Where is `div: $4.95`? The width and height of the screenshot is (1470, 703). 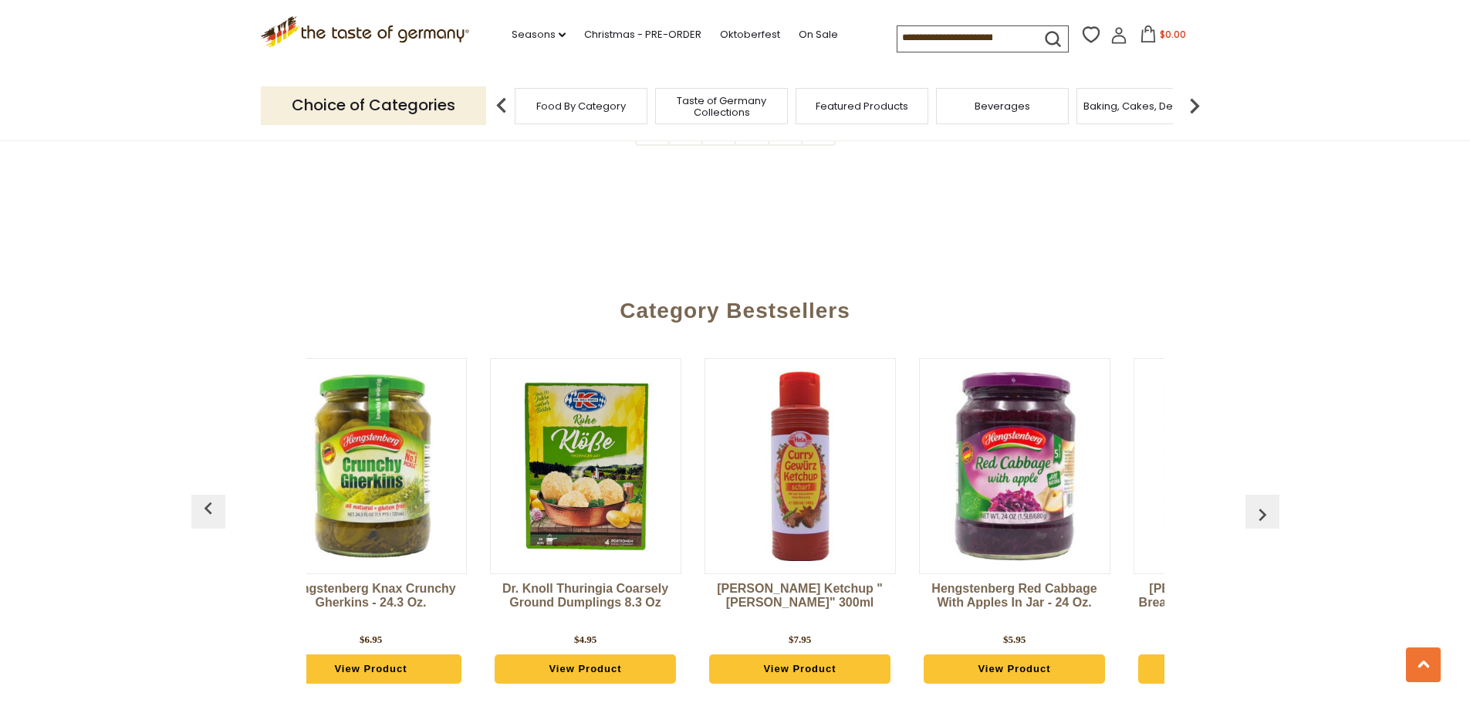
div: $4.95 is located at coordinates (585, 640).